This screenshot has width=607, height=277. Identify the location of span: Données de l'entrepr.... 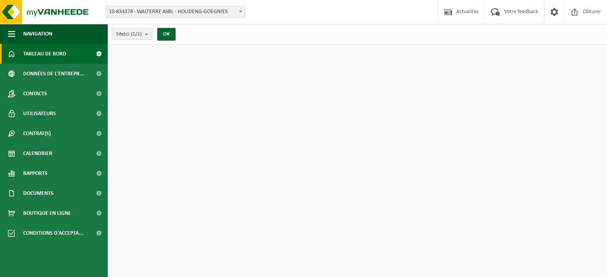
(53, 74).